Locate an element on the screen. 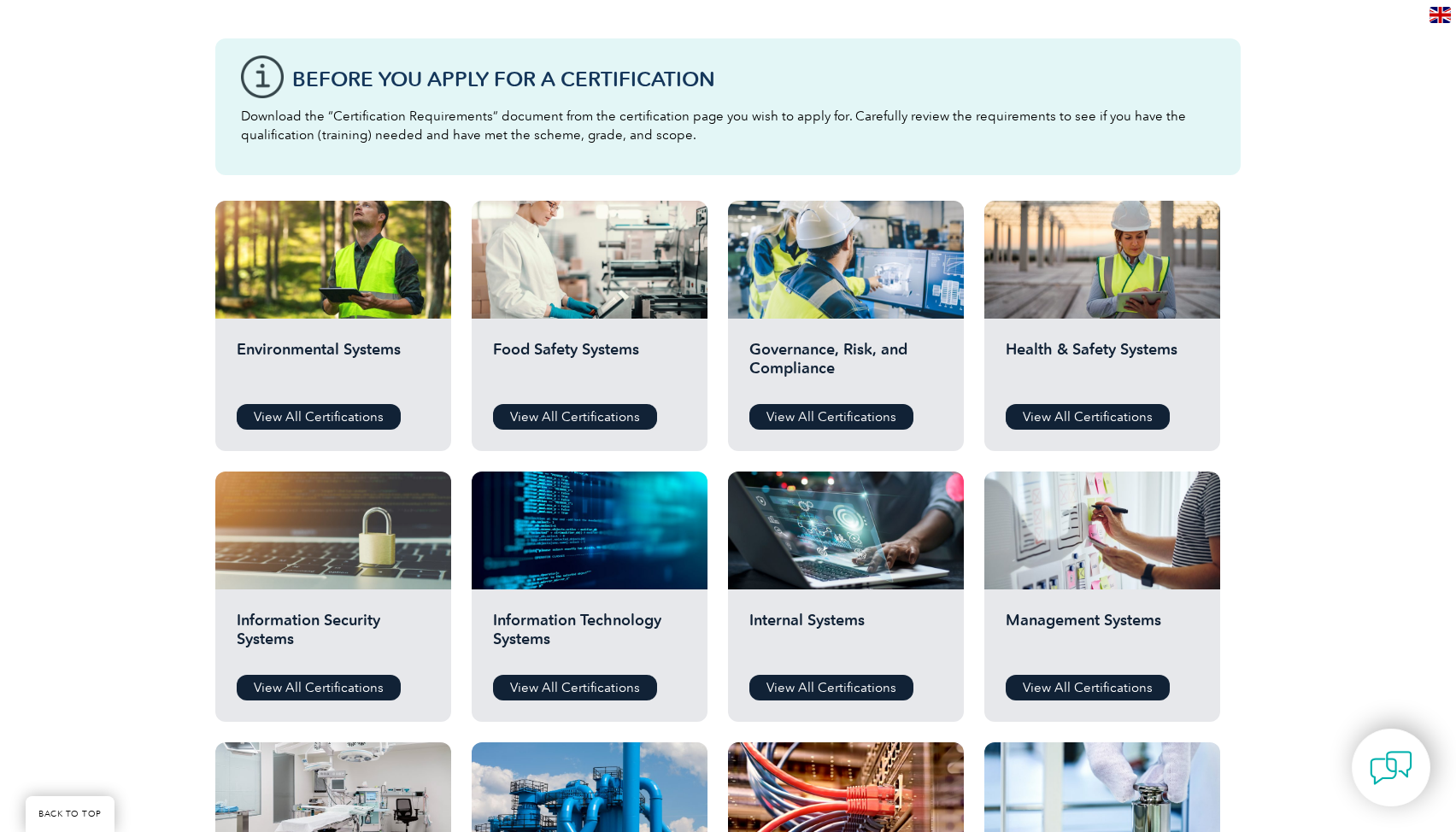 The image size is (1456, 832). h2: Management Systems is located at coordinates (1102, 637).